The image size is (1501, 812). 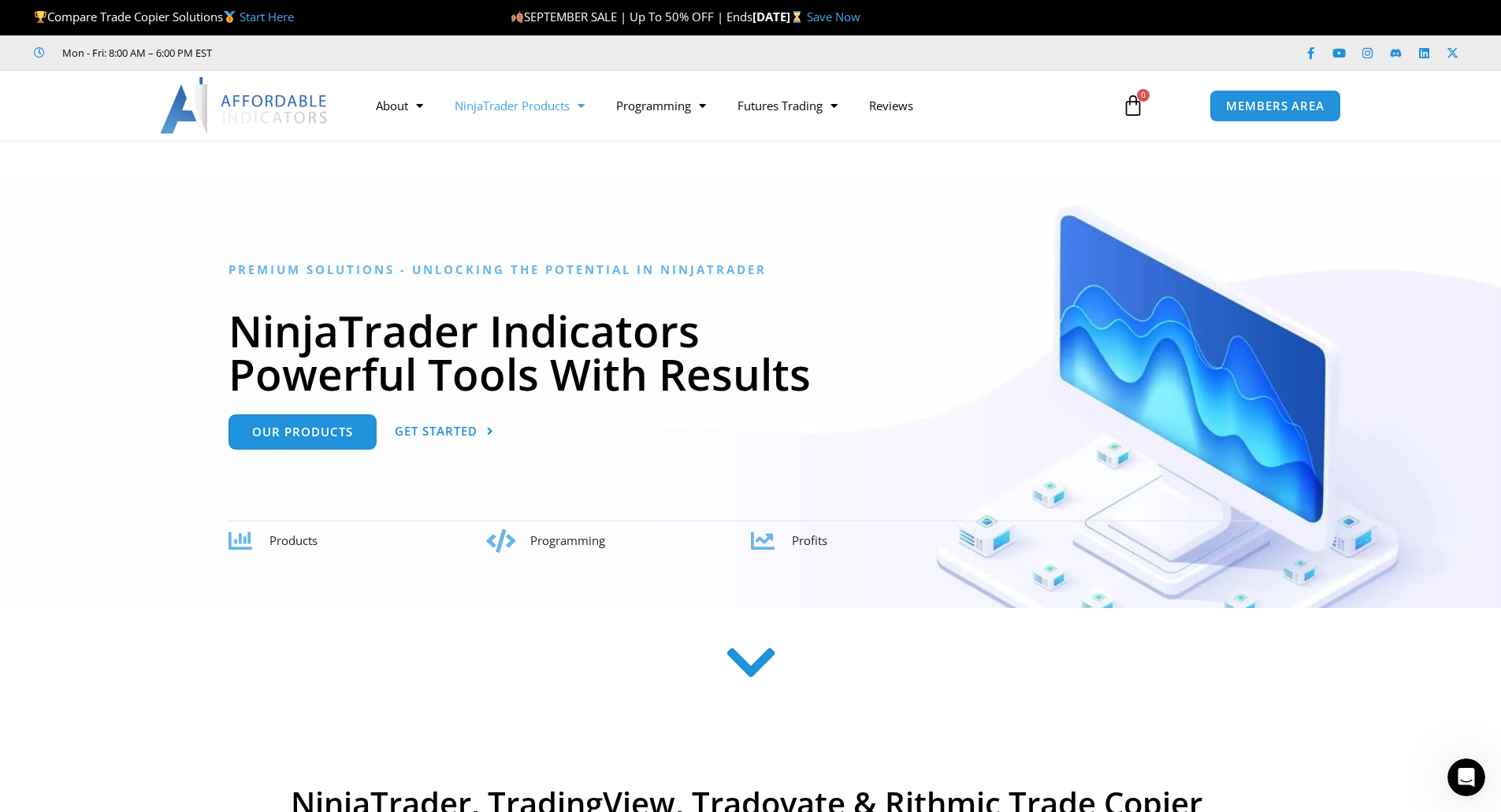 I want to click on a: Save Now, so click(x=833, y=17).